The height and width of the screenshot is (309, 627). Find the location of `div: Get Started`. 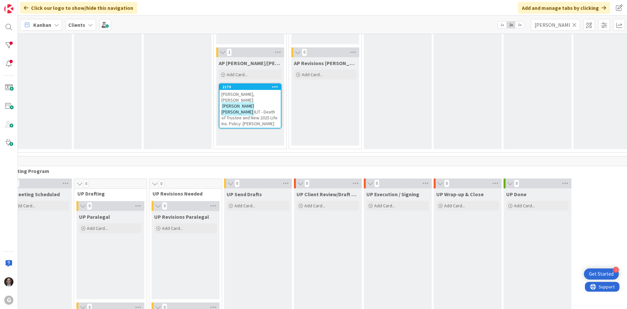

div: Get Started is located at coordinates (601, 274).